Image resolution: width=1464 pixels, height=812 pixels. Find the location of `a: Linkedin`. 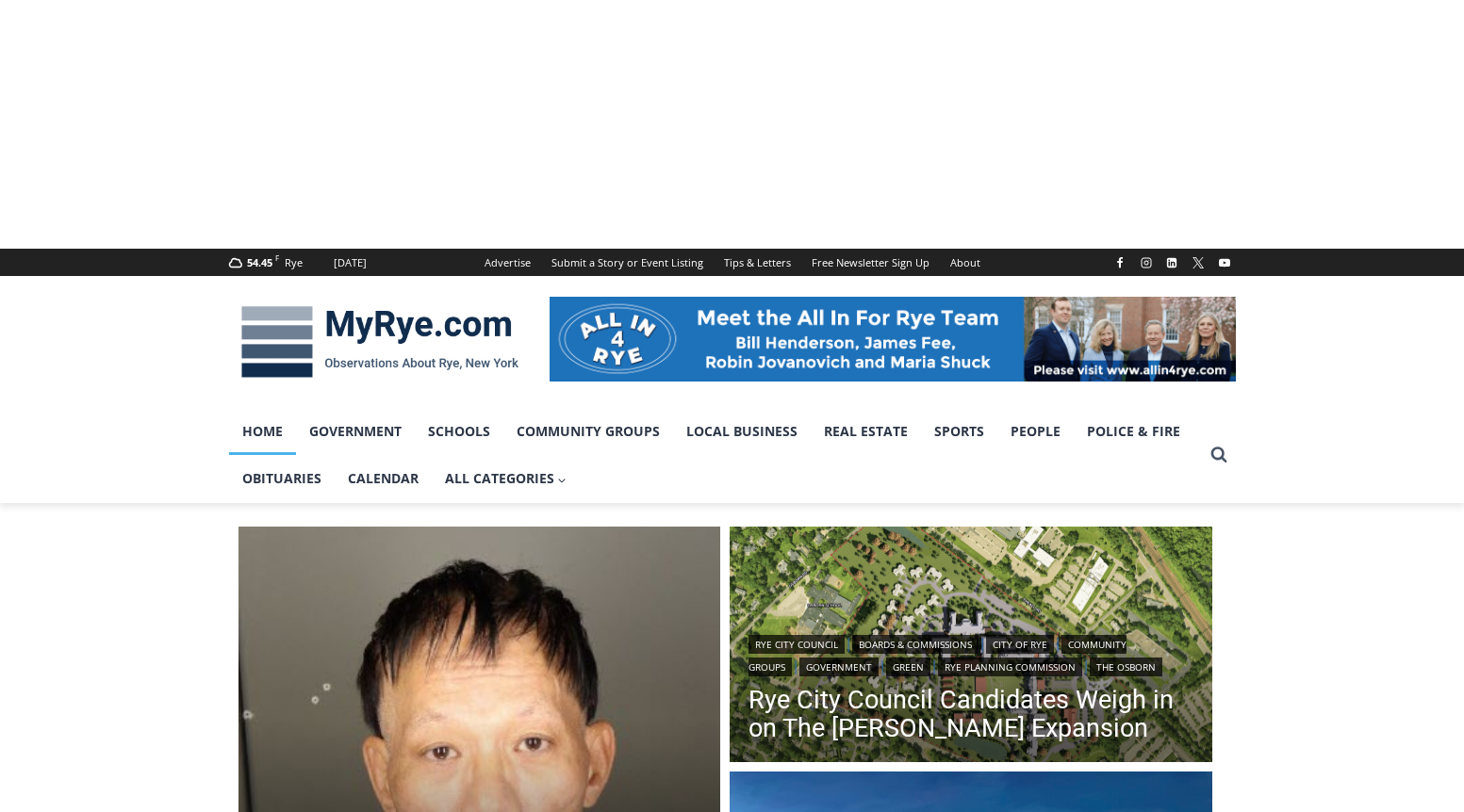

a: Linkedin is located at coordinates (1171, 263).